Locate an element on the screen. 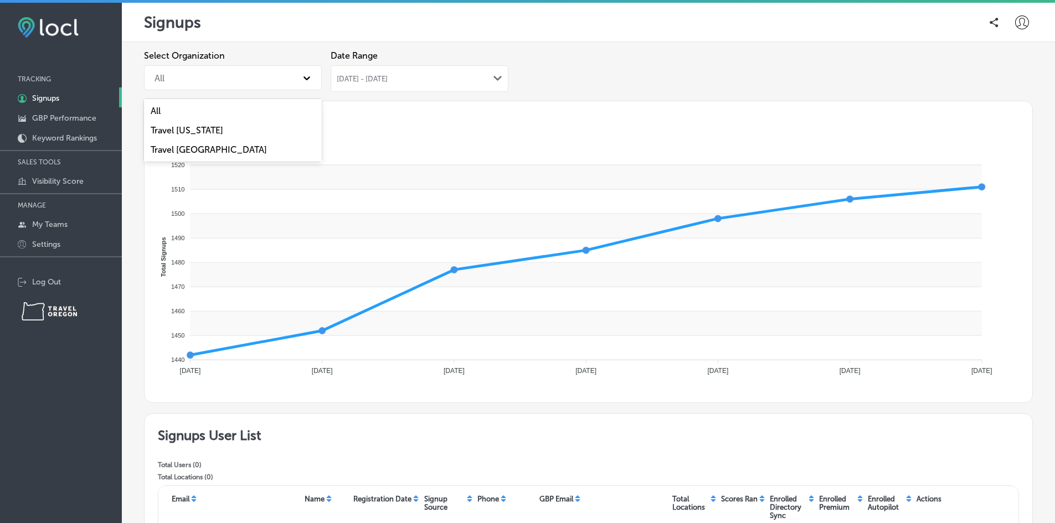 The image size is (1055, 523). p: Total Users ( 0 ) is located at coordinates (209, 465).